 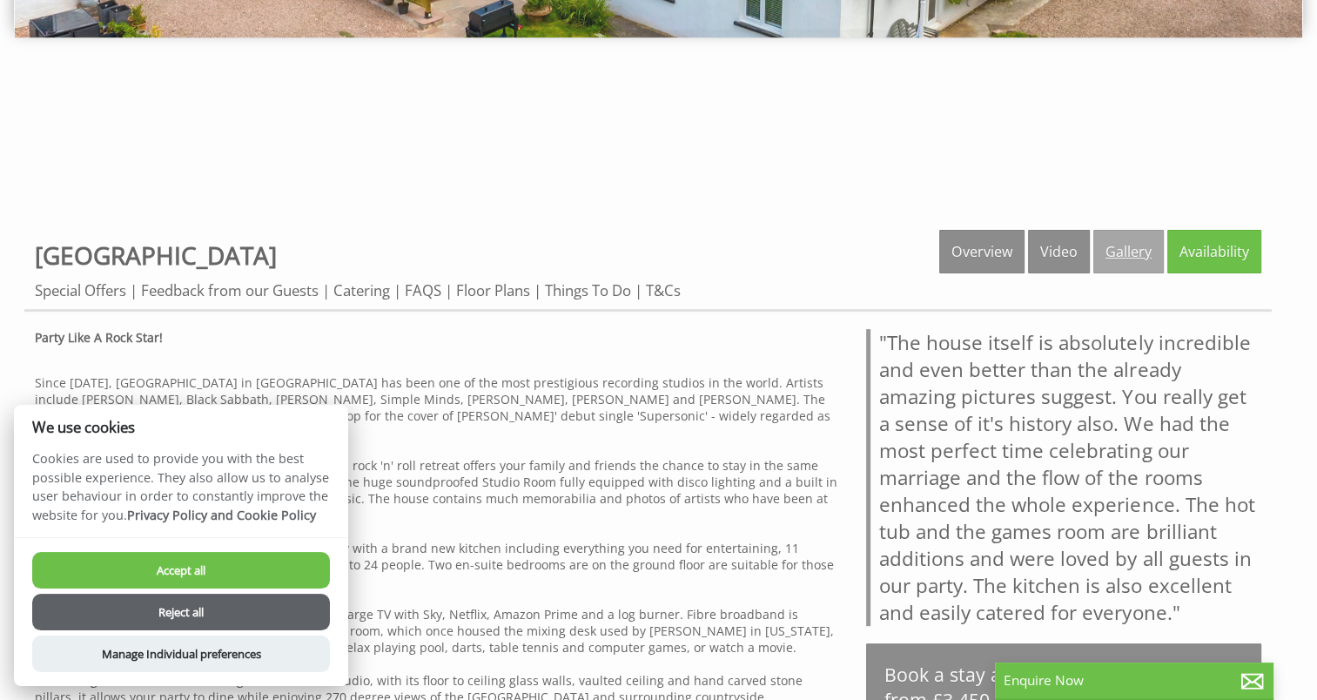 What do you see at coordinates (98, 337) in the screenshot?
I see `strong: Party Like A Rock Star!` at bounding box center [98, 337].